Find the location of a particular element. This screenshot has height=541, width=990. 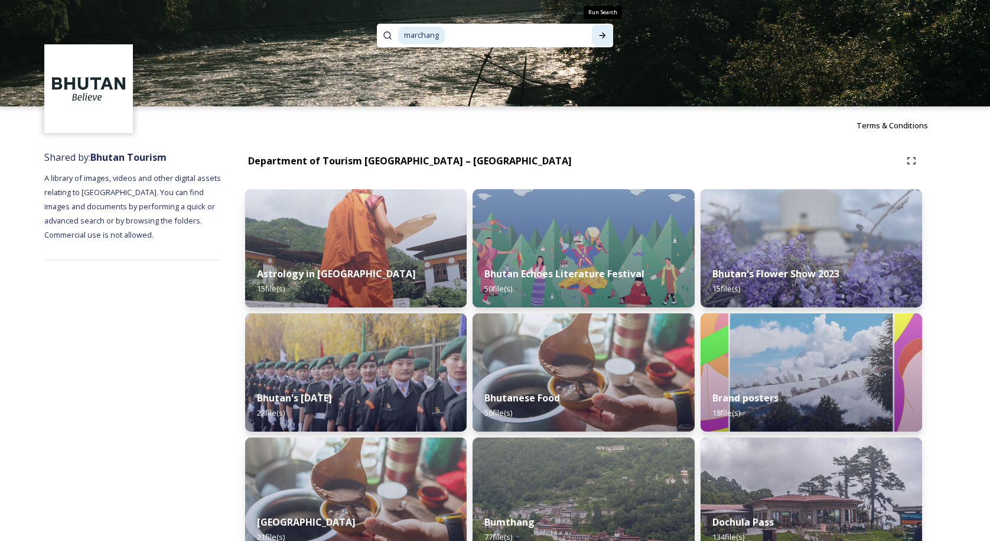

span: Terms & Conditions is located at coordinates (892, 125).